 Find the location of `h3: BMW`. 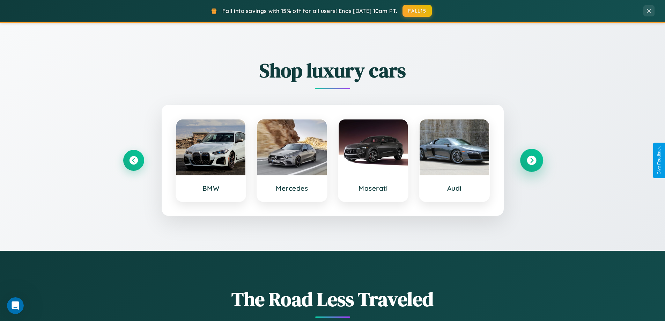

h3: BMW is located at coordinates (211, 188).